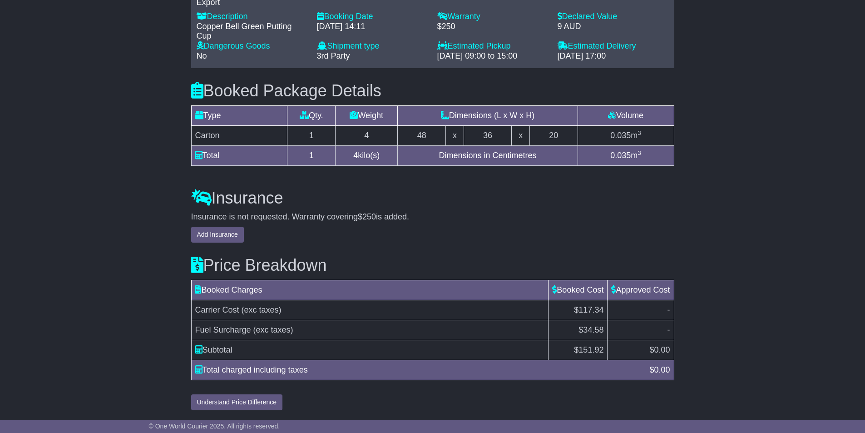  Describe the element at coordinates (591, 350) in the screenshot. I see `span: 151.92` at that location.